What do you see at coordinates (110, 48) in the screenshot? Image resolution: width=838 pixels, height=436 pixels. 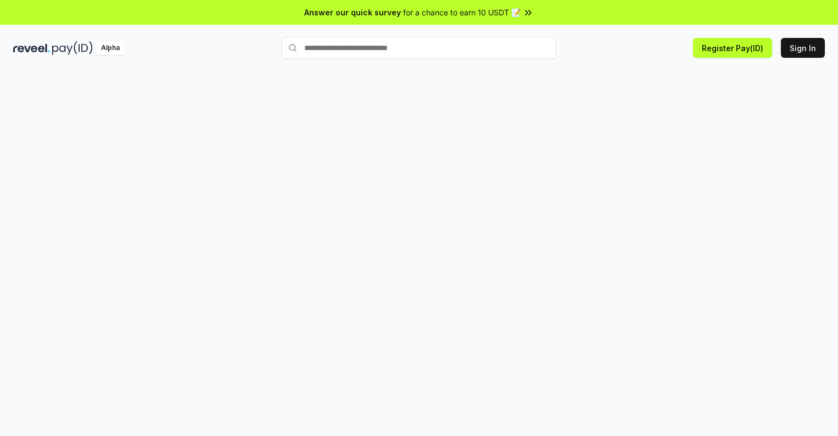 I see `div: Alpha` at bounding box center [110, 48].